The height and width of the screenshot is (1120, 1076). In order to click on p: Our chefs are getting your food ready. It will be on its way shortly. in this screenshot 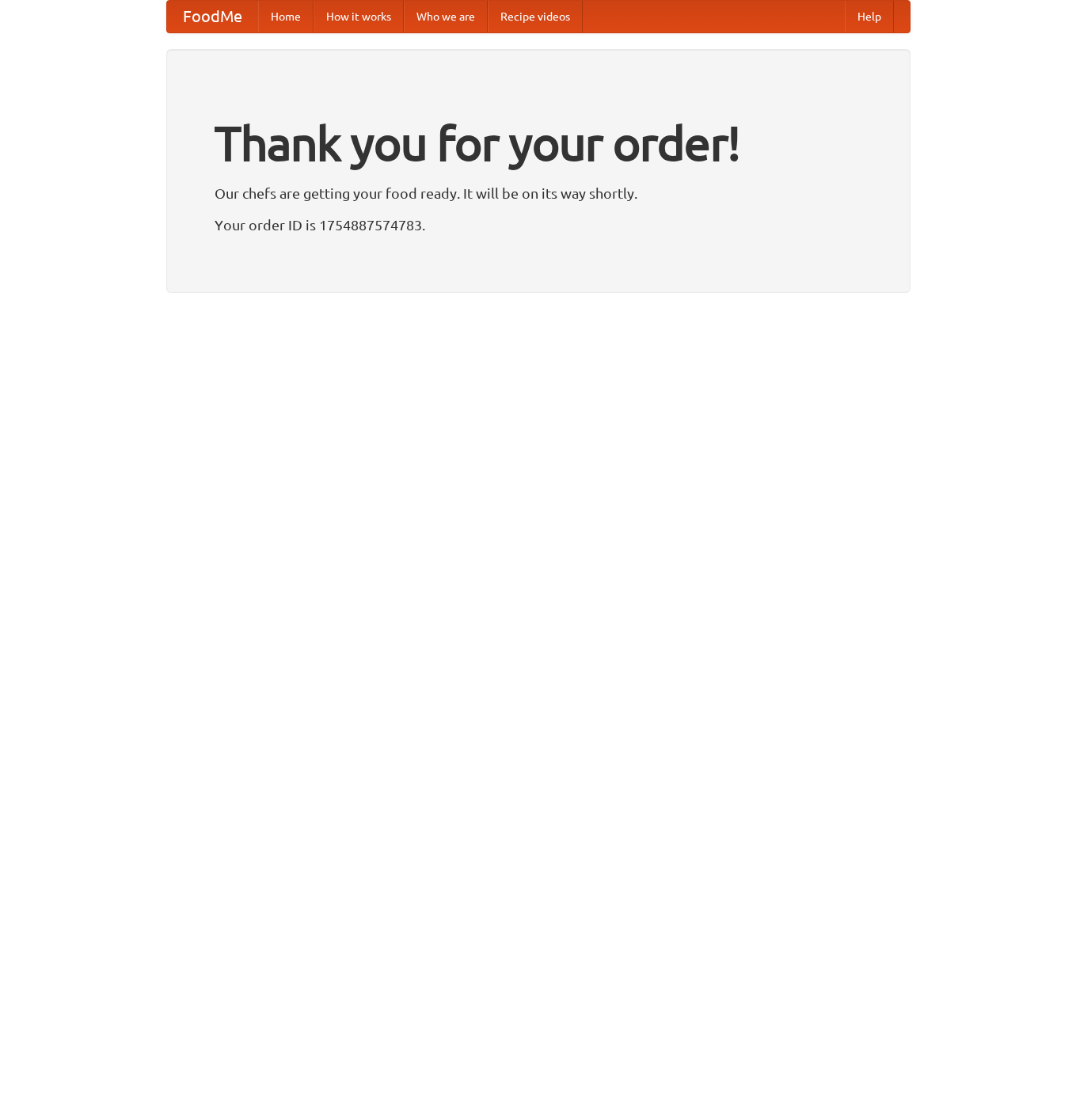, I will do `click(538, 193)`.